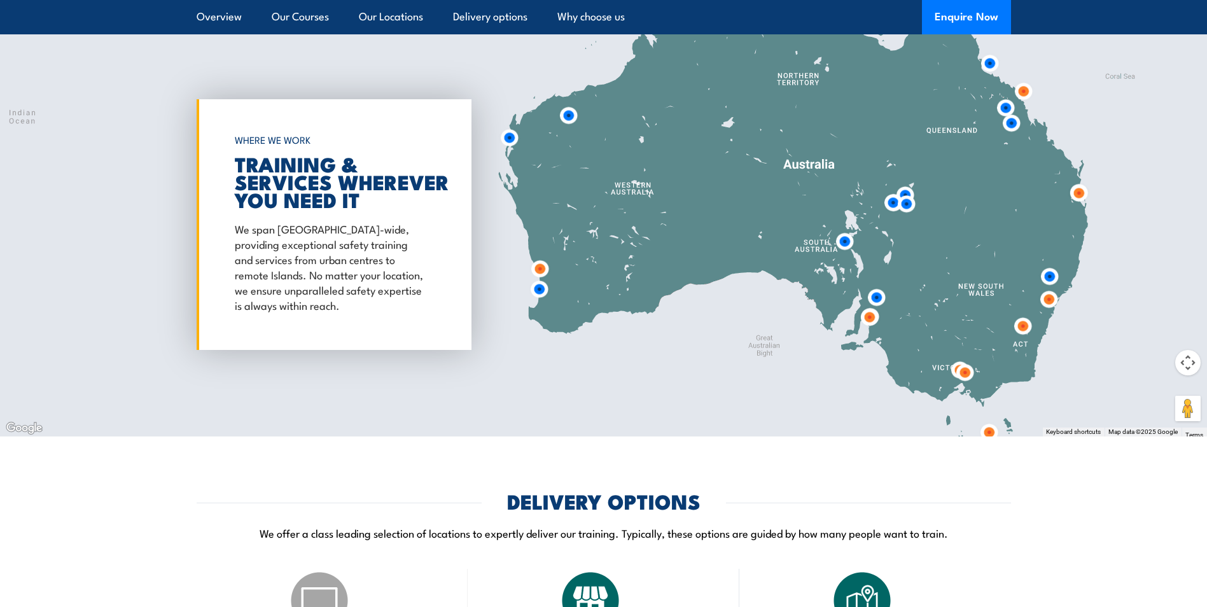 This screenshot has height=607, width=1207. Describe the element at coordinates (24, 428) in the screenshot. I see `a: Open this area in Google Maps (opens a new window)` at that location.